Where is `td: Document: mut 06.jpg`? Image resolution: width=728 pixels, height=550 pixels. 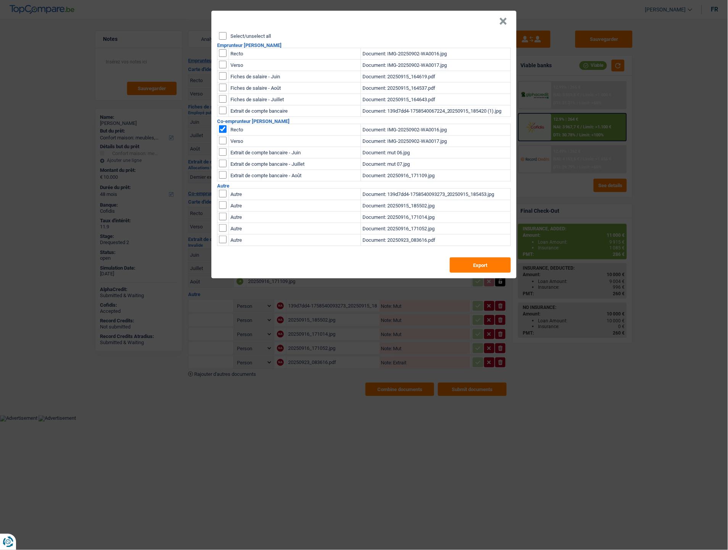
td: Document: mut 06.jpg is located at coordinates (436, 153).